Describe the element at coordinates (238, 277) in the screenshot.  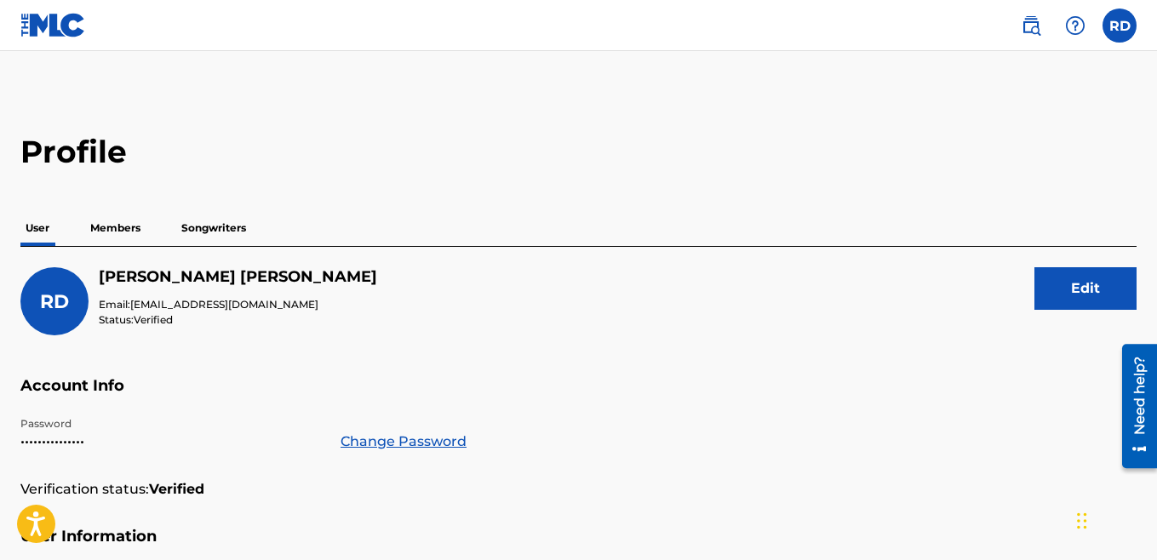
I see `h5: Ray Dillard` at that location.